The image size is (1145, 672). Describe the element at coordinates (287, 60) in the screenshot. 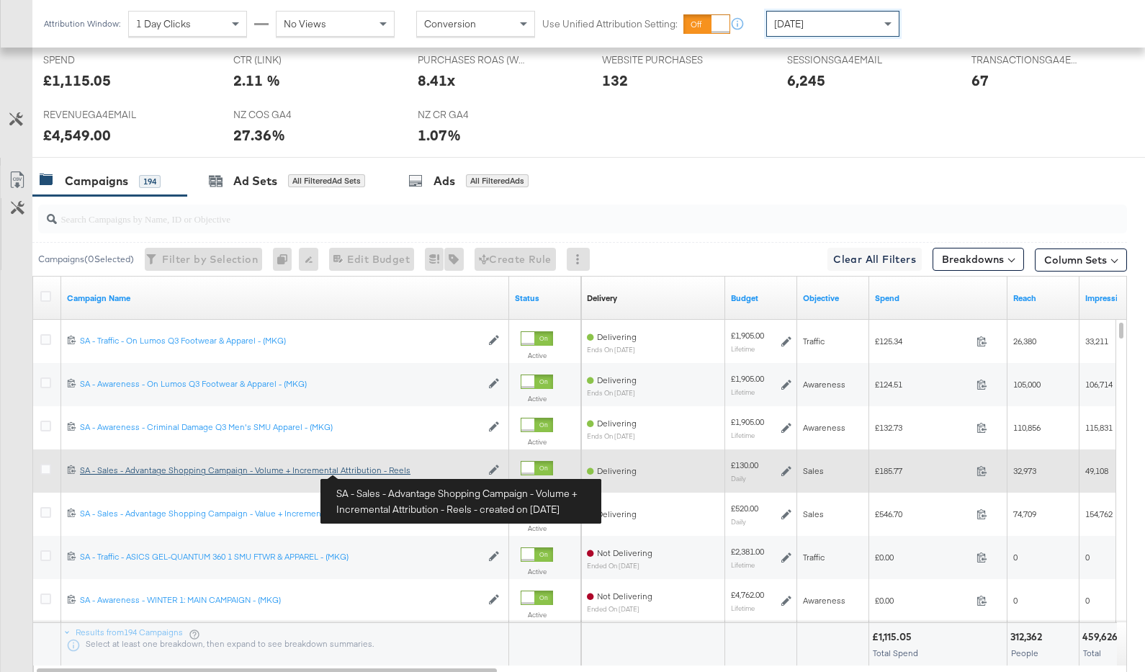

I see `span: CTR (LINK)` at that location.